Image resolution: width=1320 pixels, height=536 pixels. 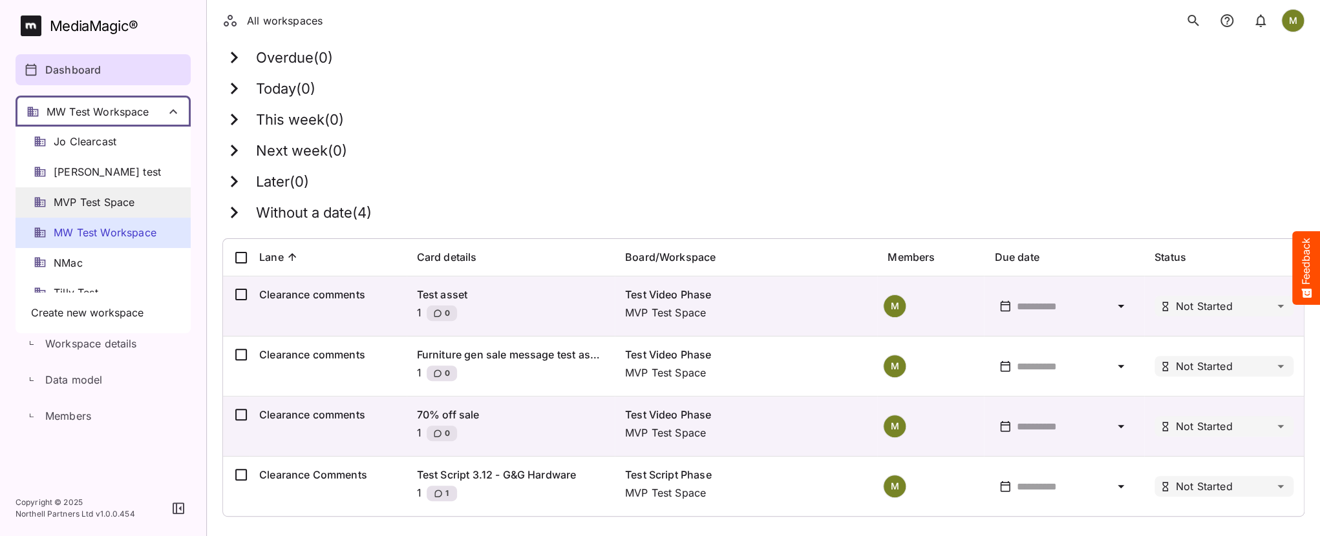 I want to click on span: Jo Clearcast, so click(x=85, y=142).